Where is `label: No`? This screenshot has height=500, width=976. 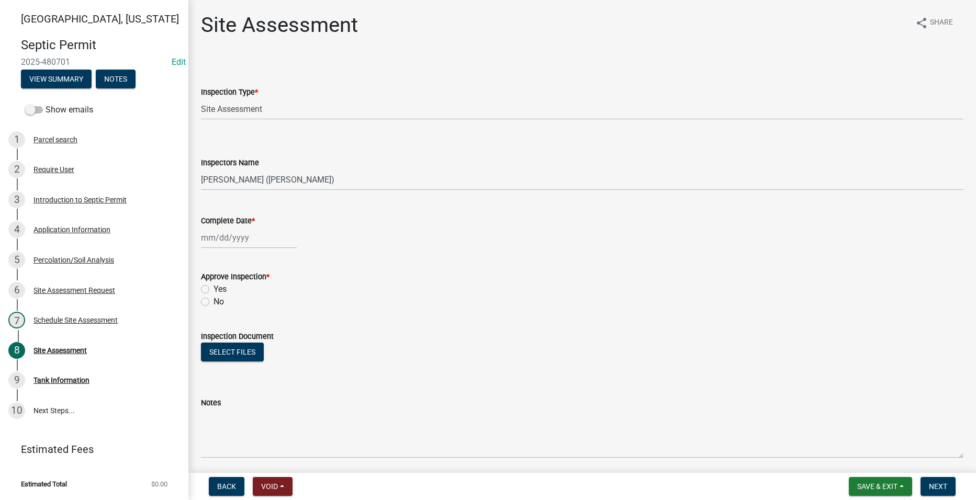 label: No is located at coordinates (219, 302).